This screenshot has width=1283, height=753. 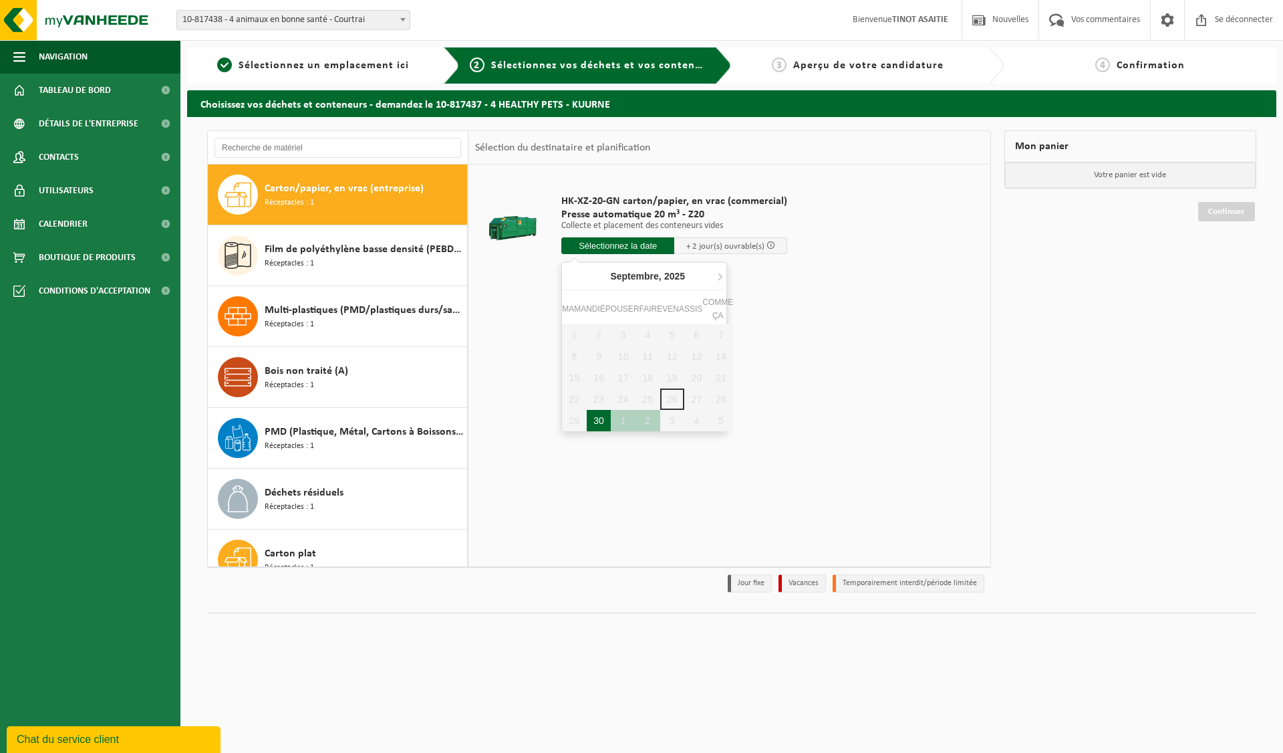 What do you see at coordinates (59, 157) in the screenshot?
I see `font: Contacts` at bounding box center [59, 157].